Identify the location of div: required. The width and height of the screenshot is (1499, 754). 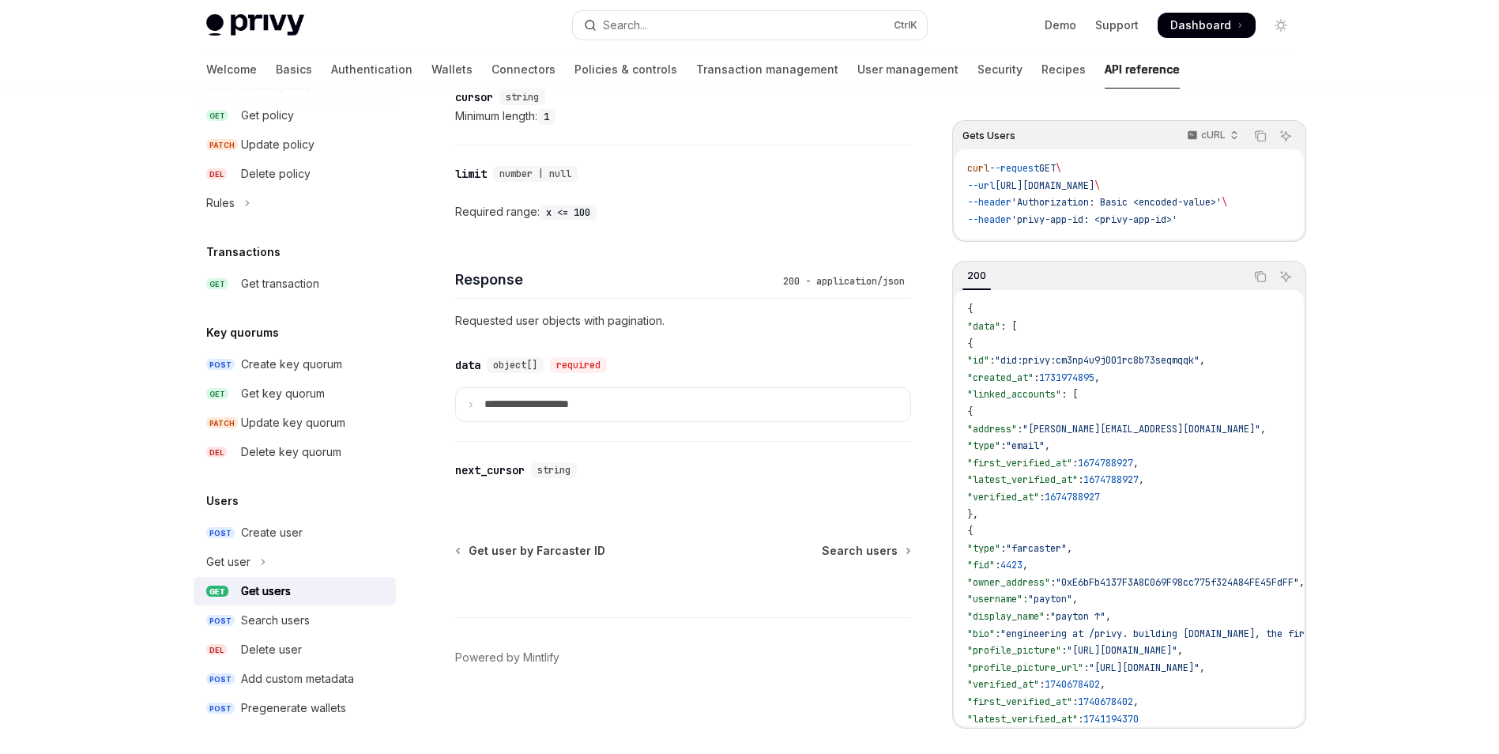
(579, 365).